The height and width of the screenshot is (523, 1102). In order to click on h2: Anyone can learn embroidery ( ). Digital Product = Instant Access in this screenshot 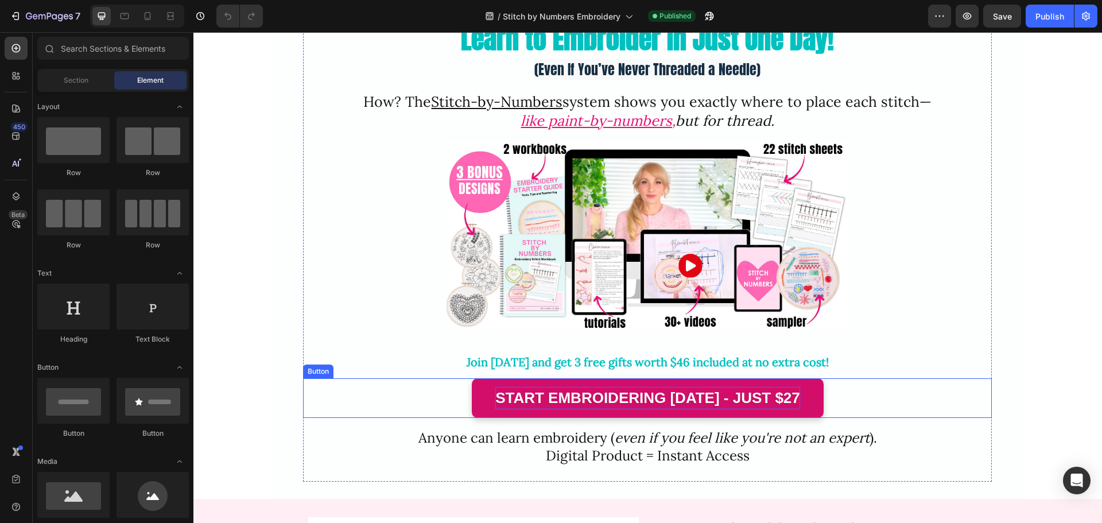, I will do `click(454, 414)`.